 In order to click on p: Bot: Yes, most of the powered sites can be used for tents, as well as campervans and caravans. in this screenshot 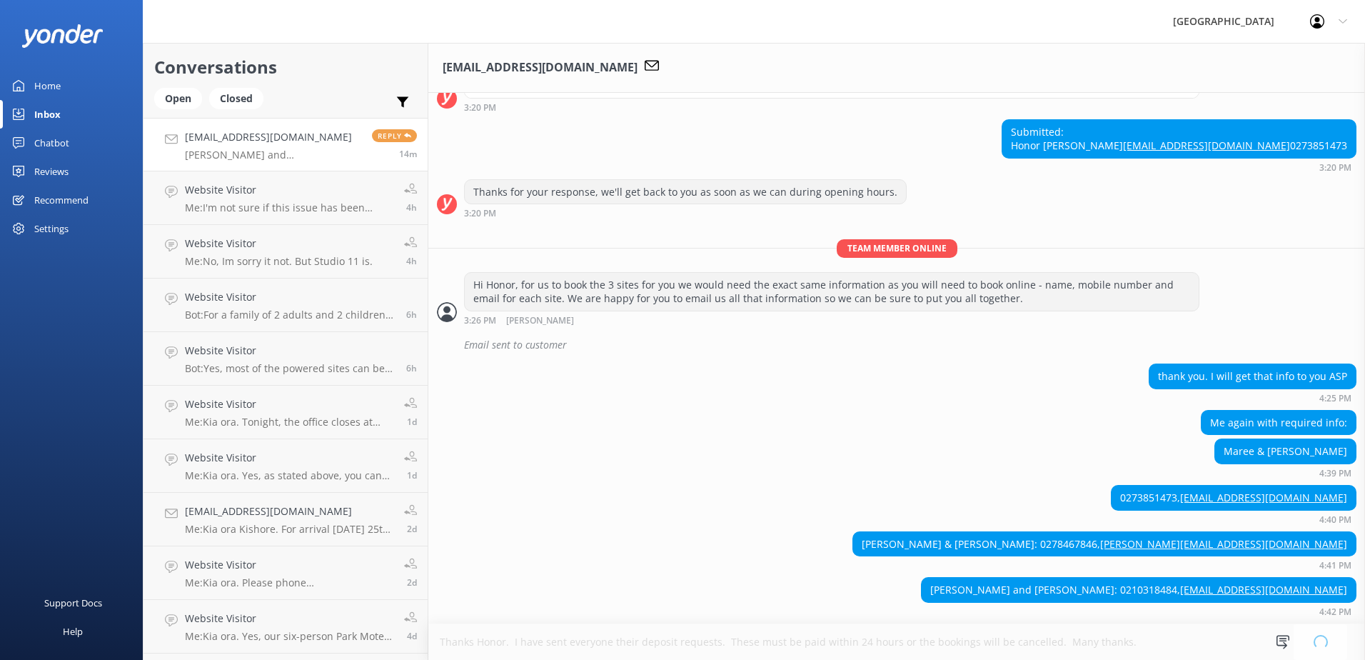, I will do `click(290, 368)`.